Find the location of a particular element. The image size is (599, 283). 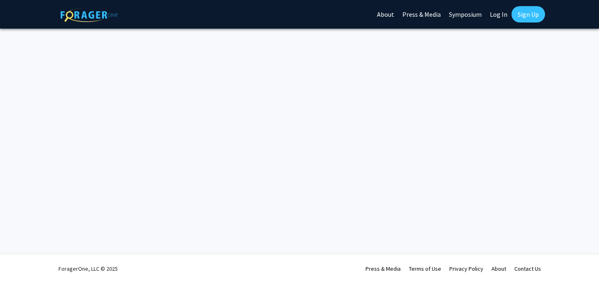

a: Sign Up is located at coordinates (528, 14).